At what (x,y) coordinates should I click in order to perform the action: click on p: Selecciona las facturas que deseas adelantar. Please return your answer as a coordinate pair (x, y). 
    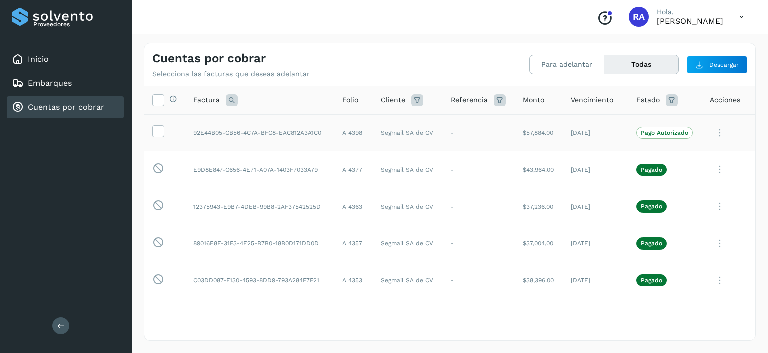
    Looking at the image, I should click on (231, 74).